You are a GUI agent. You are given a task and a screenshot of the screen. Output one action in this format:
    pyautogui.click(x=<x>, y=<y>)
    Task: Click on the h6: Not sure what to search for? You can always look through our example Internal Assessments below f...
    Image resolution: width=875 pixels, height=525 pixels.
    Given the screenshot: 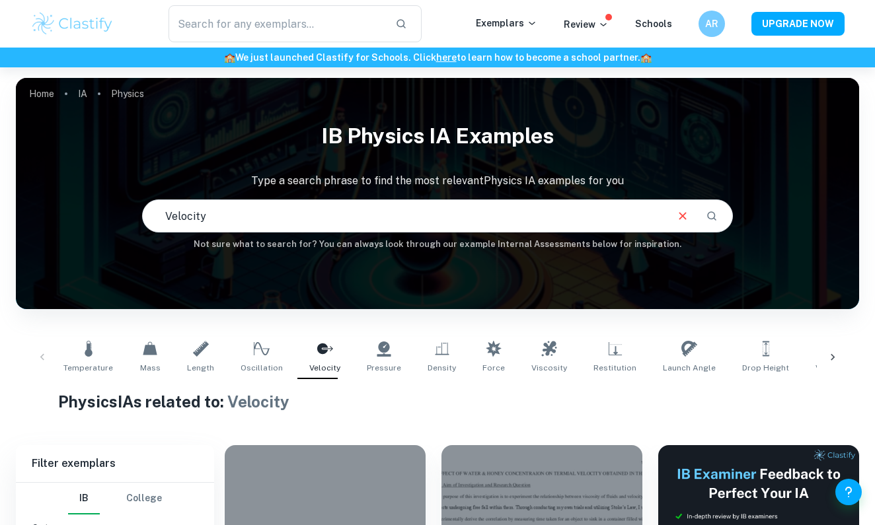 What is the action you would take?
    pyautogui.click(x=437, y=245)
    